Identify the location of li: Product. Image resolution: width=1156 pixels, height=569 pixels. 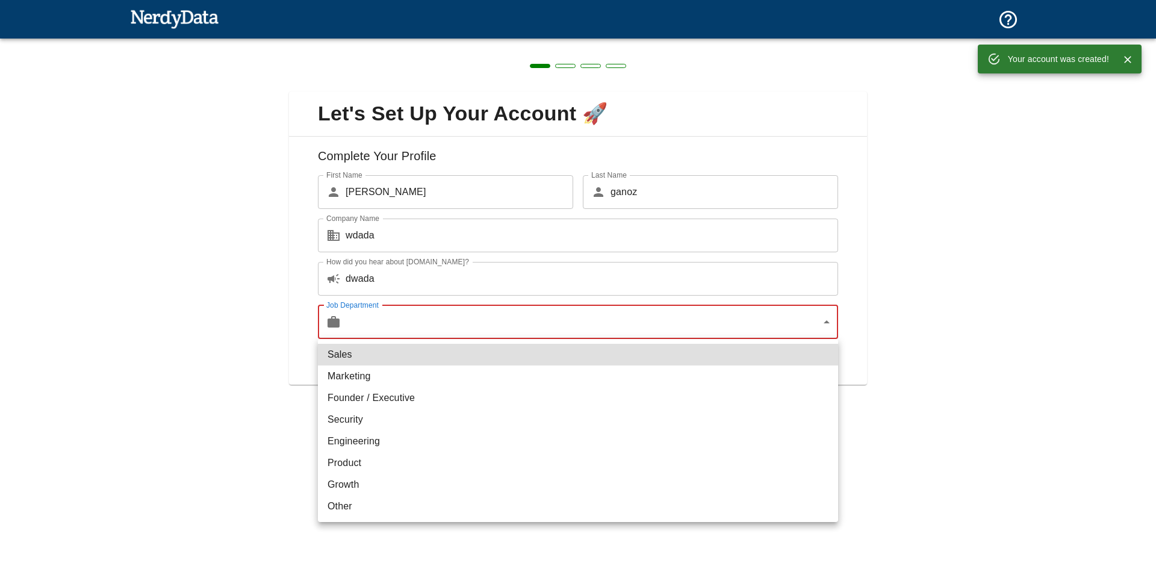
(578, 463).